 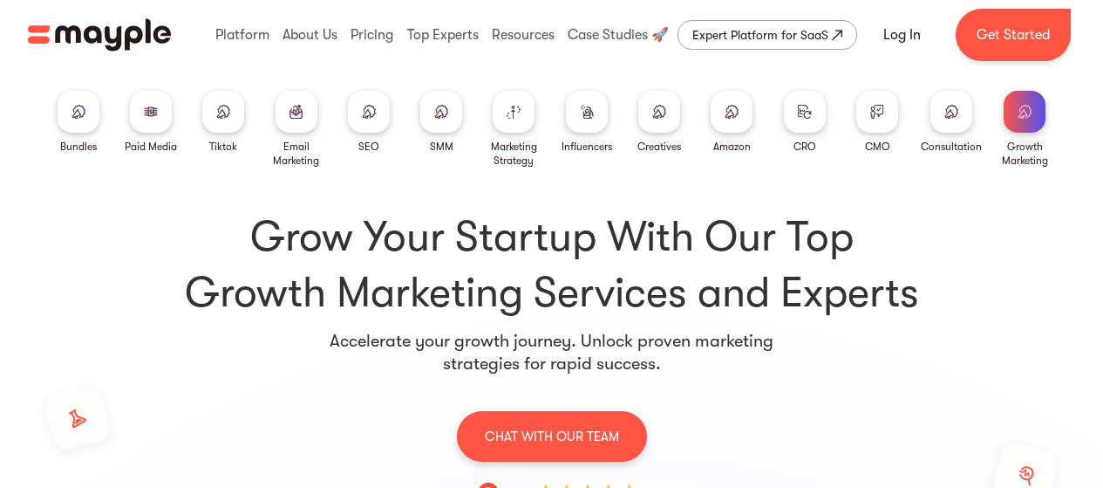 I want to click on a: Influencers, so click(x=587, y=122).